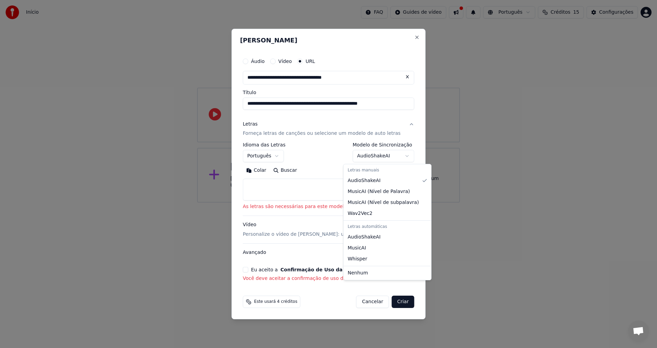 This screenshot has width=657, height=348. What do you see at coordinates (357, 248) in the screenshot?
I see `span: MusicAI` at bounding box center [357, 248].